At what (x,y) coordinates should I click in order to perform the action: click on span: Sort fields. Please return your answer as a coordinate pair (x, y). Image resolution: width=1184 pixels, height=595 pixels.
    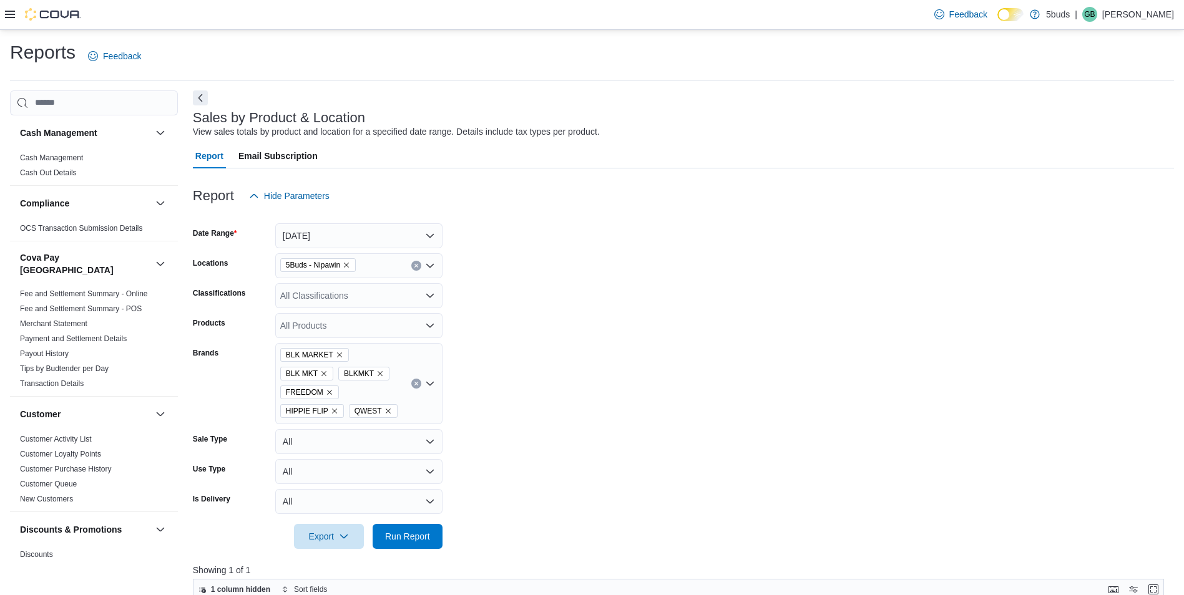
    Looking at the image, I should click on (310, 590).